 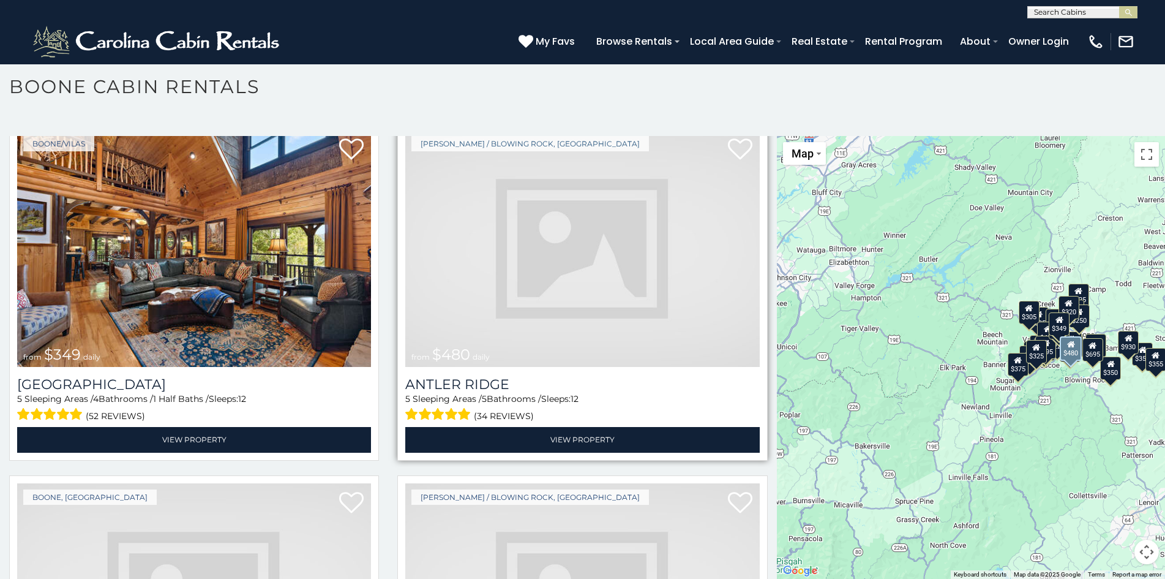 What do you see at coordinates (1068, 307) in the screenshot?
I see `div: $320` at bounding box center [1068, 307].